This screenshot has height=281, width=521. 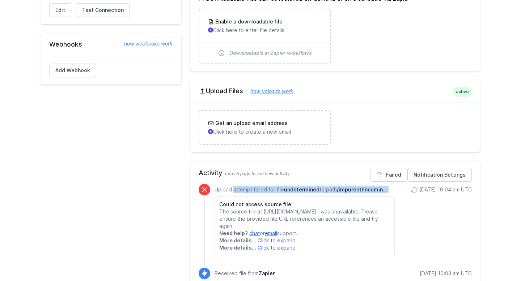 I want to click on a: chat, so click(x=254, y=233).